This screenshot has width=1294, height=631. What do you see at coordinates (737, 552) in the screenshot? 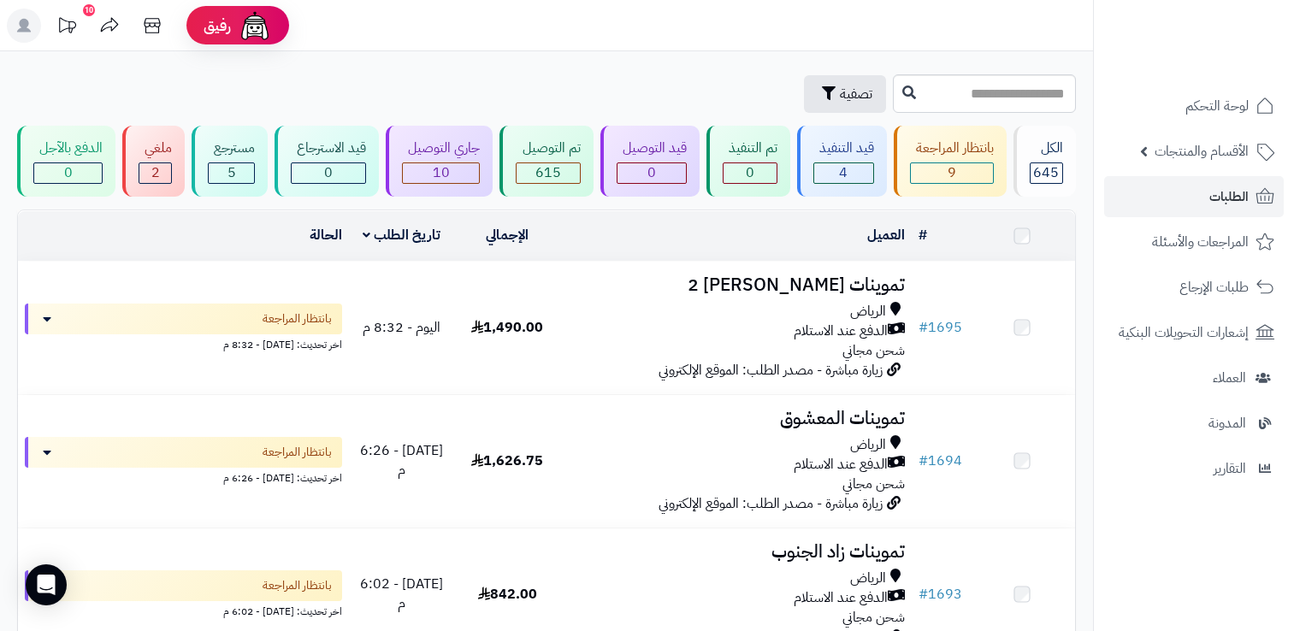
I see `h3: تموينات زاد الجنوب` at bounding box center [737, 552].